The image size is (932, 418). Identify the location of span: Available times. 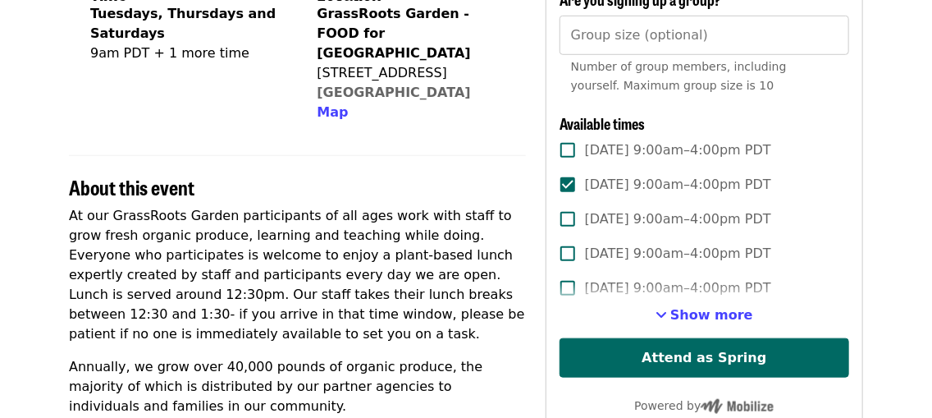
(602, 123).